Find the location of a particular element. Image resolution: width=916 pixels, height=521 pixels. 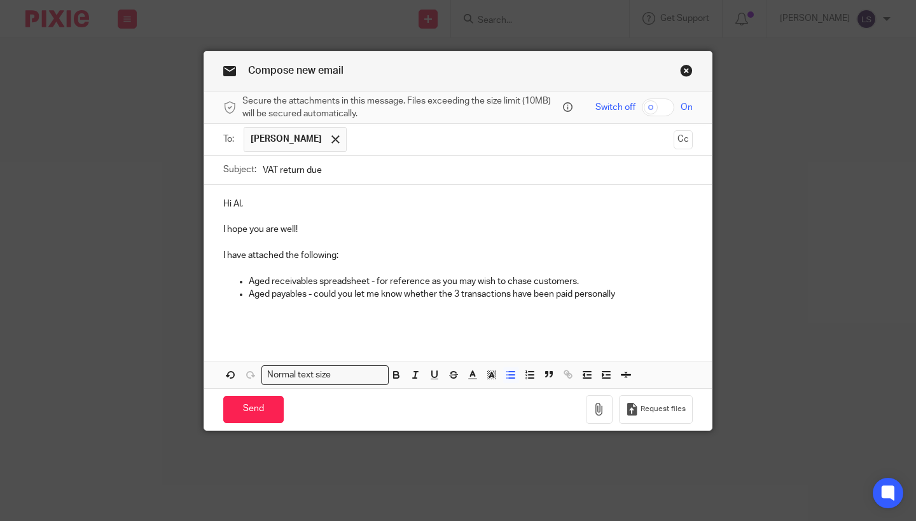

span: On is located at coordinates (686, 107).